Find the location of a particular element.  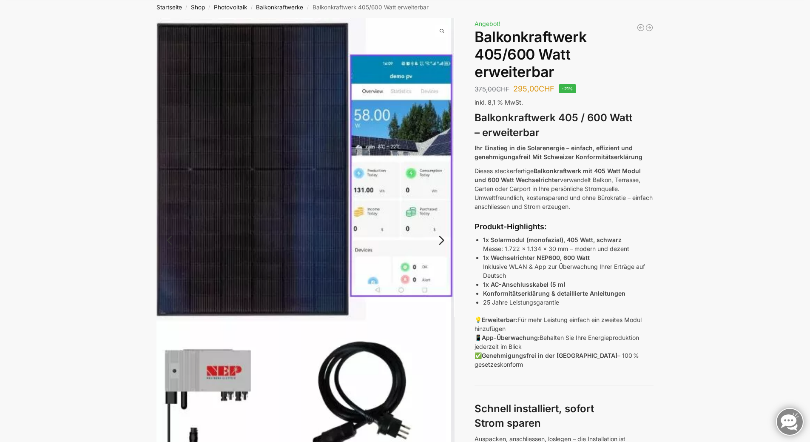

a: Photovoltaik is located at coordinates (231, 7).